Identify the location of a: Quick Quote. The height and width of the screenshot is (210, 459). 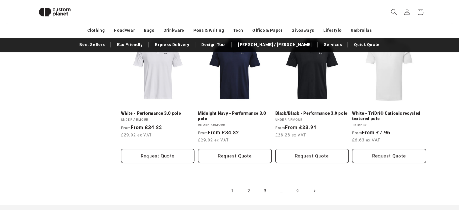
(367, 44).